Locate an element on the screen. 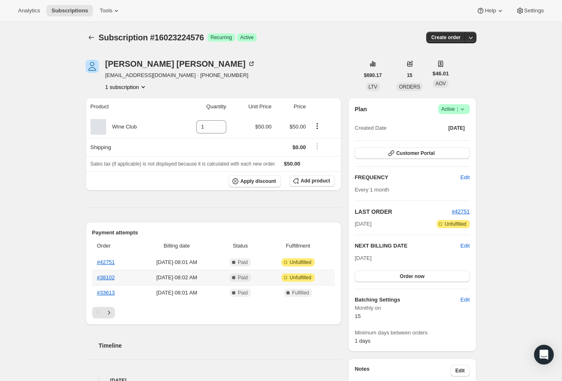  h2: NEXT BILLING DATE is located at coordinates (407, 246).